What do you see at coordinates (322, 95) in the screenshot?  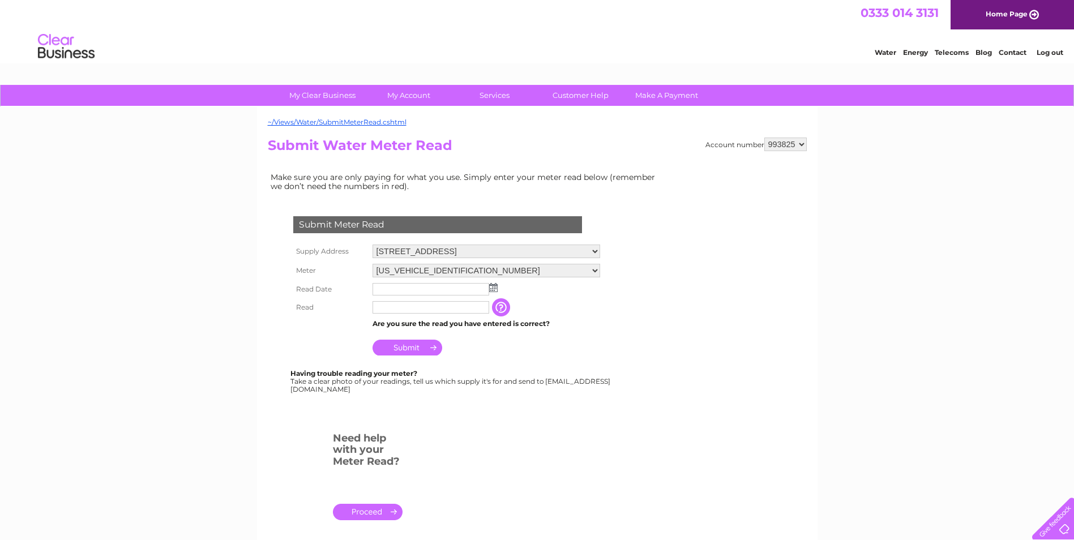 I see `a: My Clear Business` at bounding box center [322, 95].